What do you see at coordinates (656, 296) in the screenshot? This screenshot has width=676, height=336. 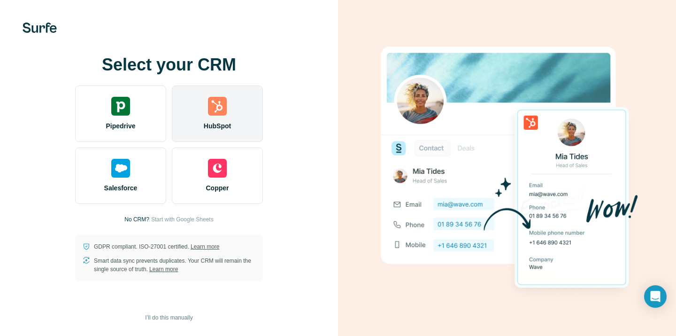 I see `div: Open Intercom Messenger` at bounding box center [656, 296].